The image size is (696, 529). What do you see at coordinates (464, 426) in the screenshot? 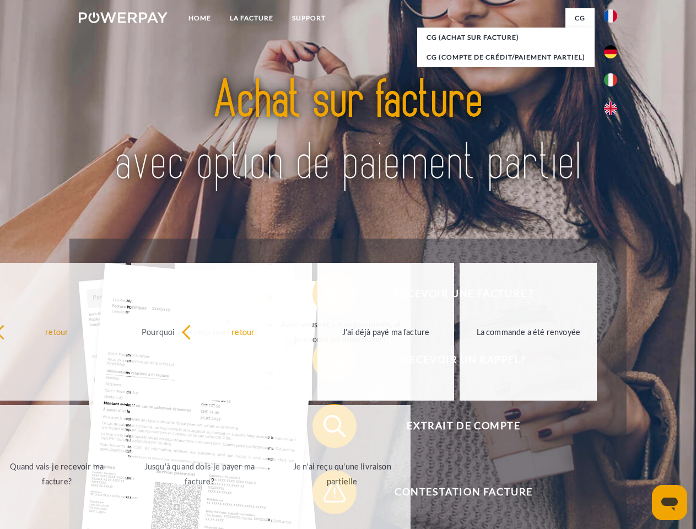
I see `span: Extrait de compte` at bounding box center [464, 426].